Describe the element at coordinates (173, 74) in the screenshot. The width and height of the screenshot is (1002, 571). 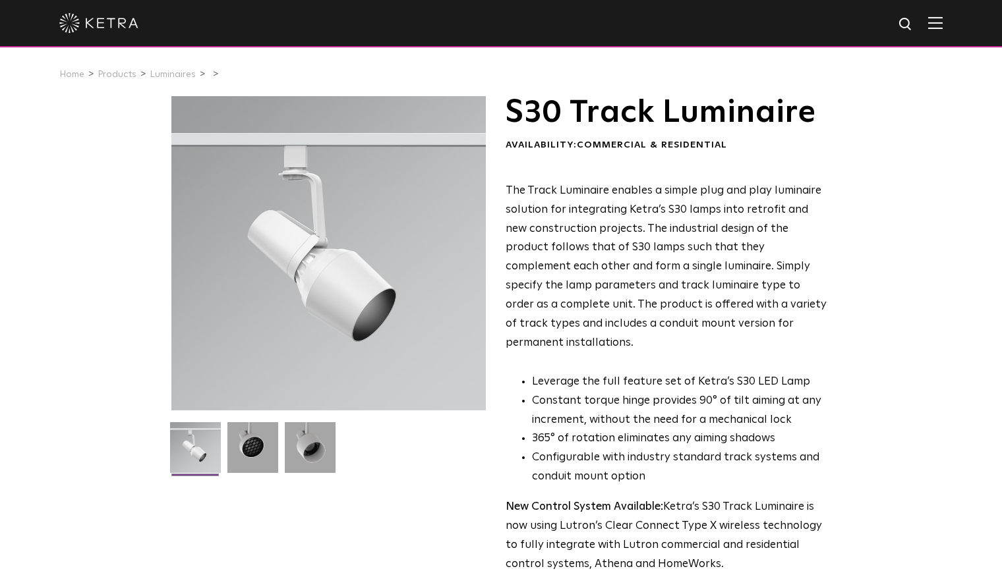
I see `a: Luminaires` at that location.